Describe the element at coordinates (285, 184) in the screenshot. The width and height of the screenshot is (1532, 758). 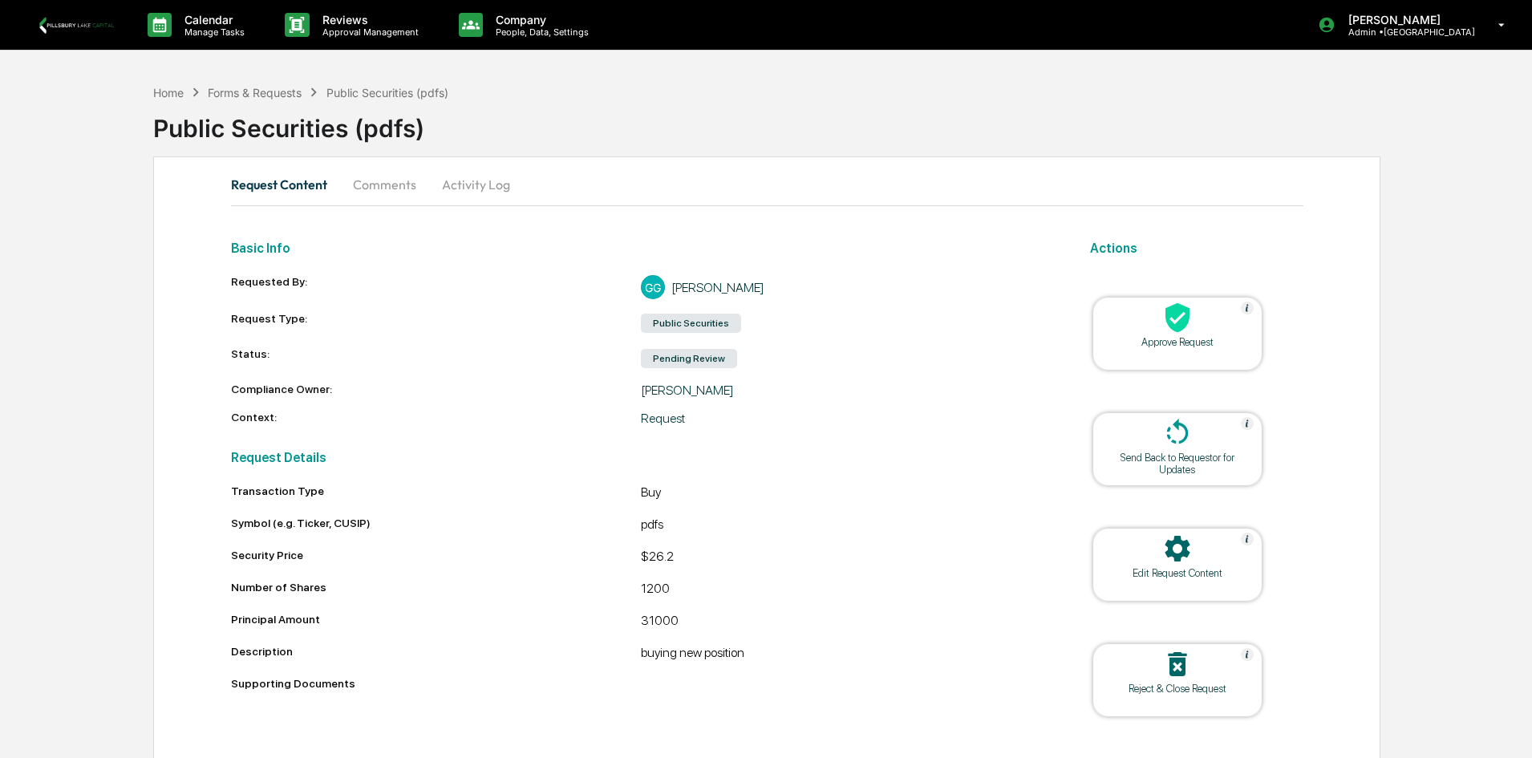
I see `button: Request Content` at that location.